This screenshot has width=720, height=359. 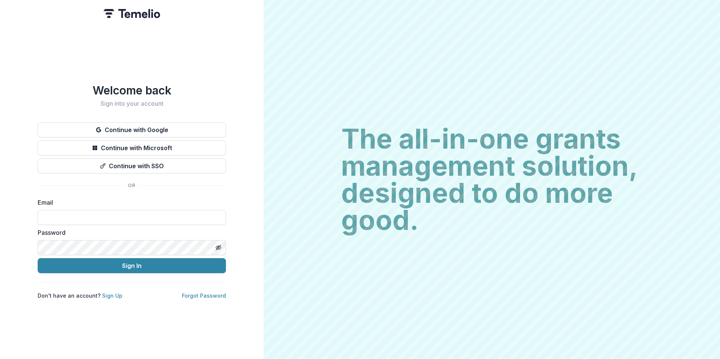 What do you see at coordinates (132, 130) in the screenshot?
I see `button: Continue with Google` at bounding box center [132, 130].